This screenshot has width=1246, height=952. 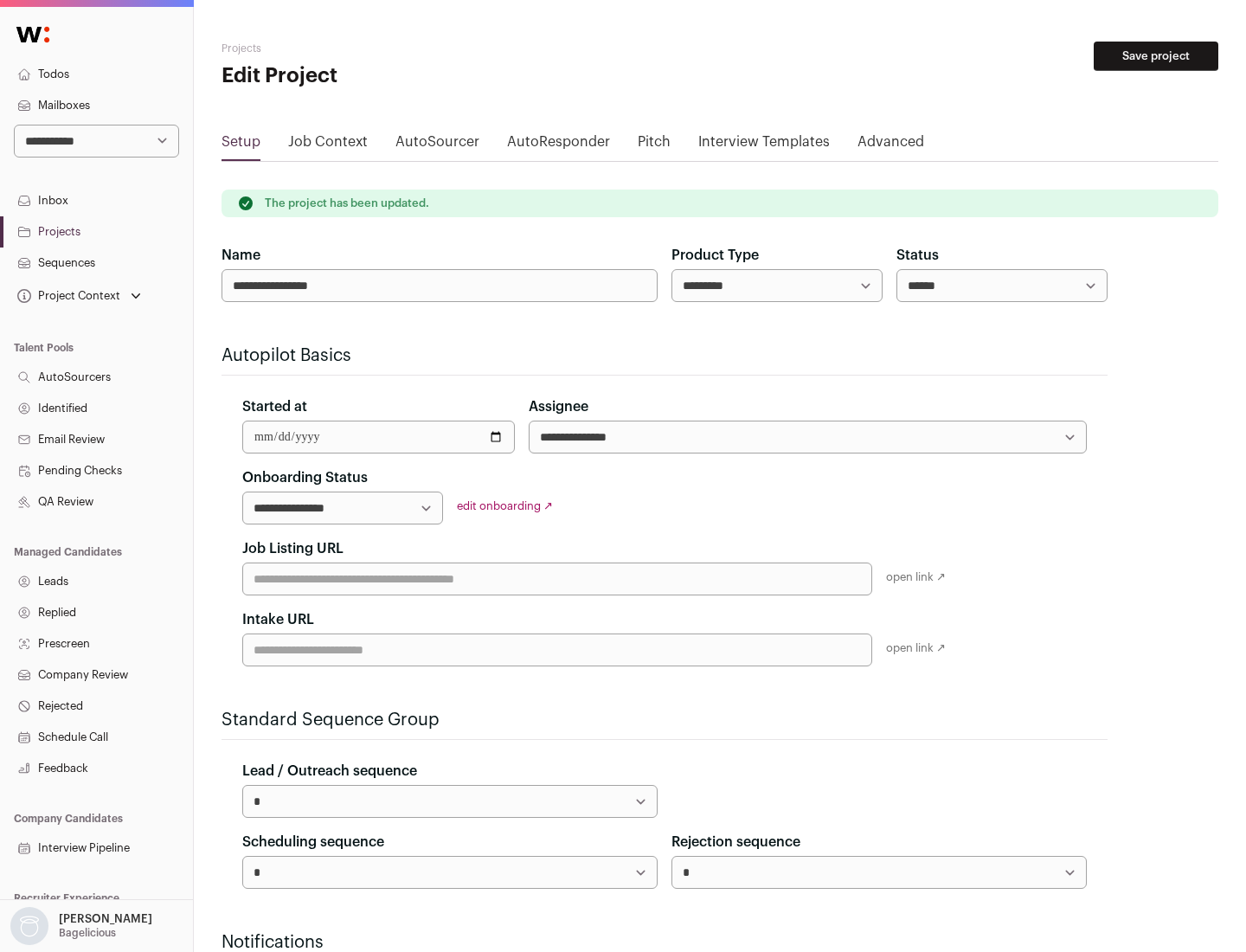 I want to click on label: Job Listing URL, so click(x=292, y=549).